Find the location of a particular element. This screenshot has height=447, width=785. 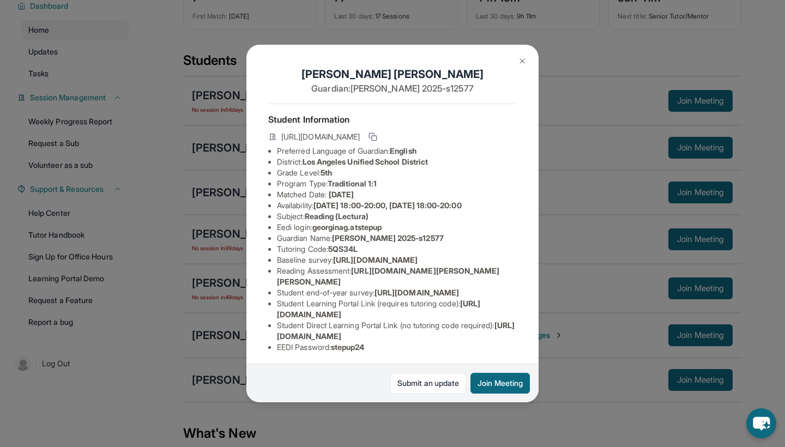

span: 5QS34L is located at coordinates (343, 248).